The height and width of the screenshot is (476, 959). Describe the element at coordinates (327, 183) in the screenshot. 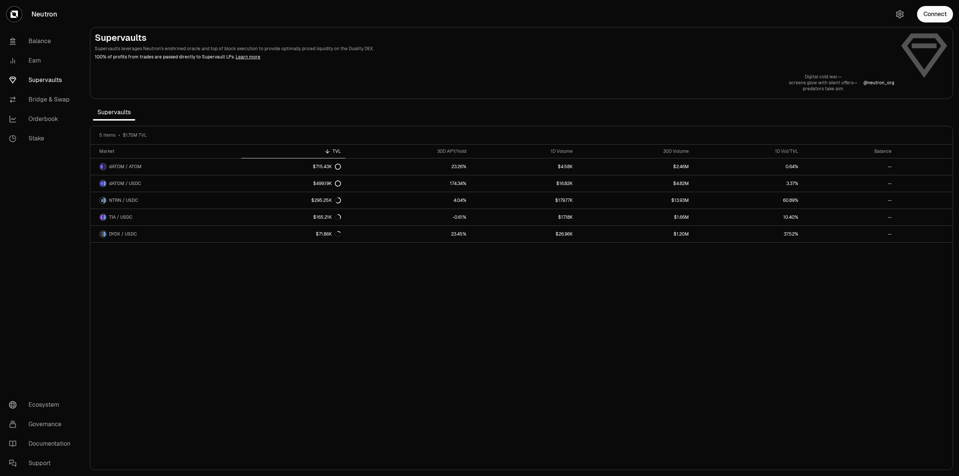

I see `div: $499.19K` at that location.